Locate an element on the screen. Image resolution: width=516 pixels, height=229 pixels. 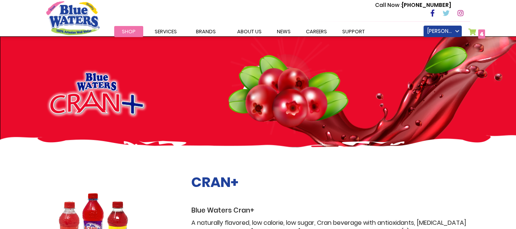
a: News is located at coordinates (284, 31).